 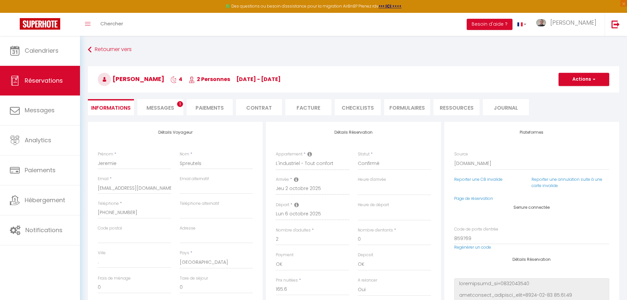 What do you see at coordinates (41, 50) in the screenshot?
I see `span: Calendriers` at bounding box center [41, 50].